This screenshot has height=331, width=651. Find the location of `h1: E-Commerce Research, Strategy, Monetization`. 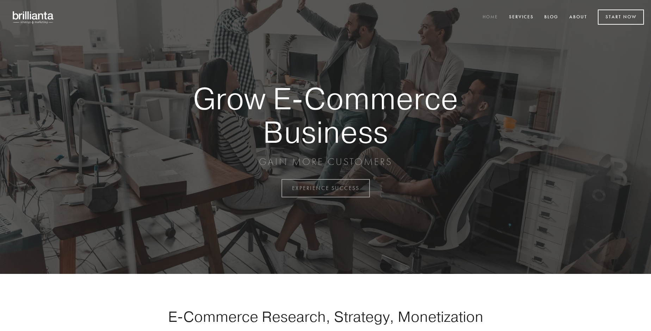

h1: E-Commerce Research, Strategy, Monetization is located at coordinates (325, 316).